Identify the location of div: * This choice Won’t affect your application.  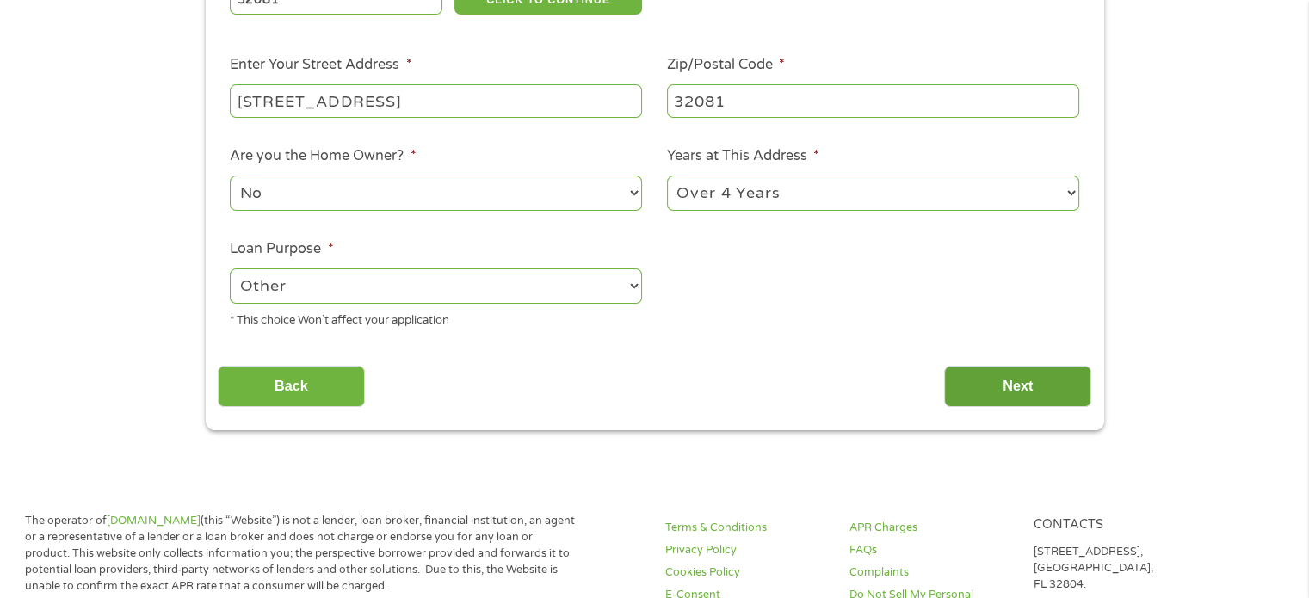
(435, 317).